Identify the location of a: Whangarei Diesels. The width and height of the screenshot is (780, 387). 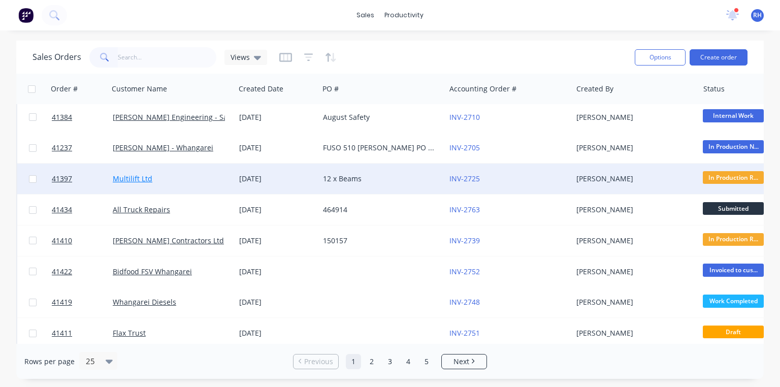
(144, 302).